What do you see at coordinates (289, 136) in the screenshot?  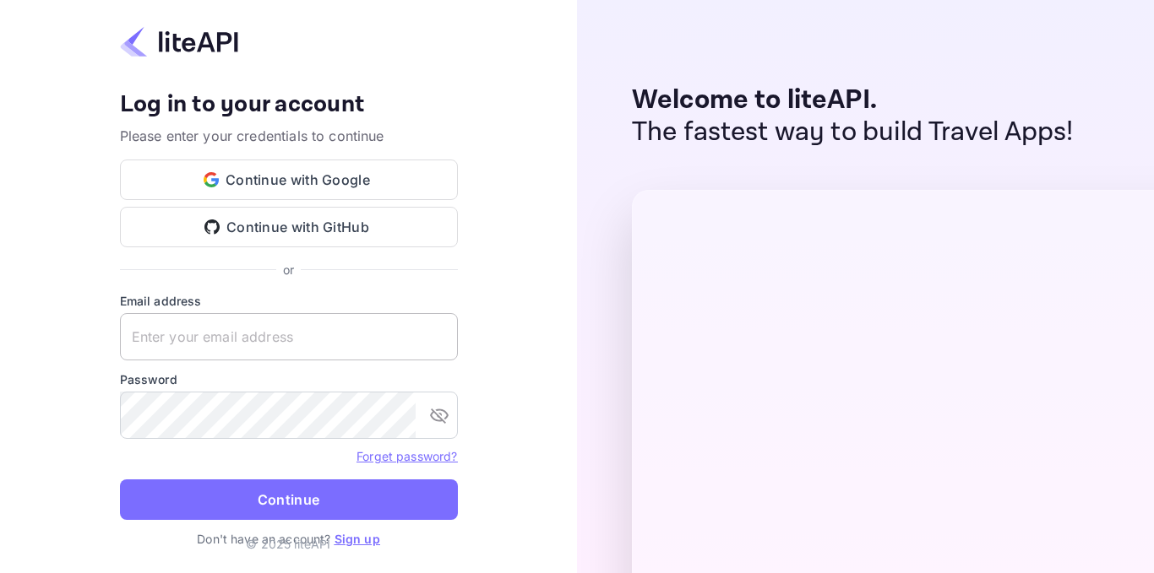 I see `p: Please enter your credentials to continue` at bounding box center [289, 136].